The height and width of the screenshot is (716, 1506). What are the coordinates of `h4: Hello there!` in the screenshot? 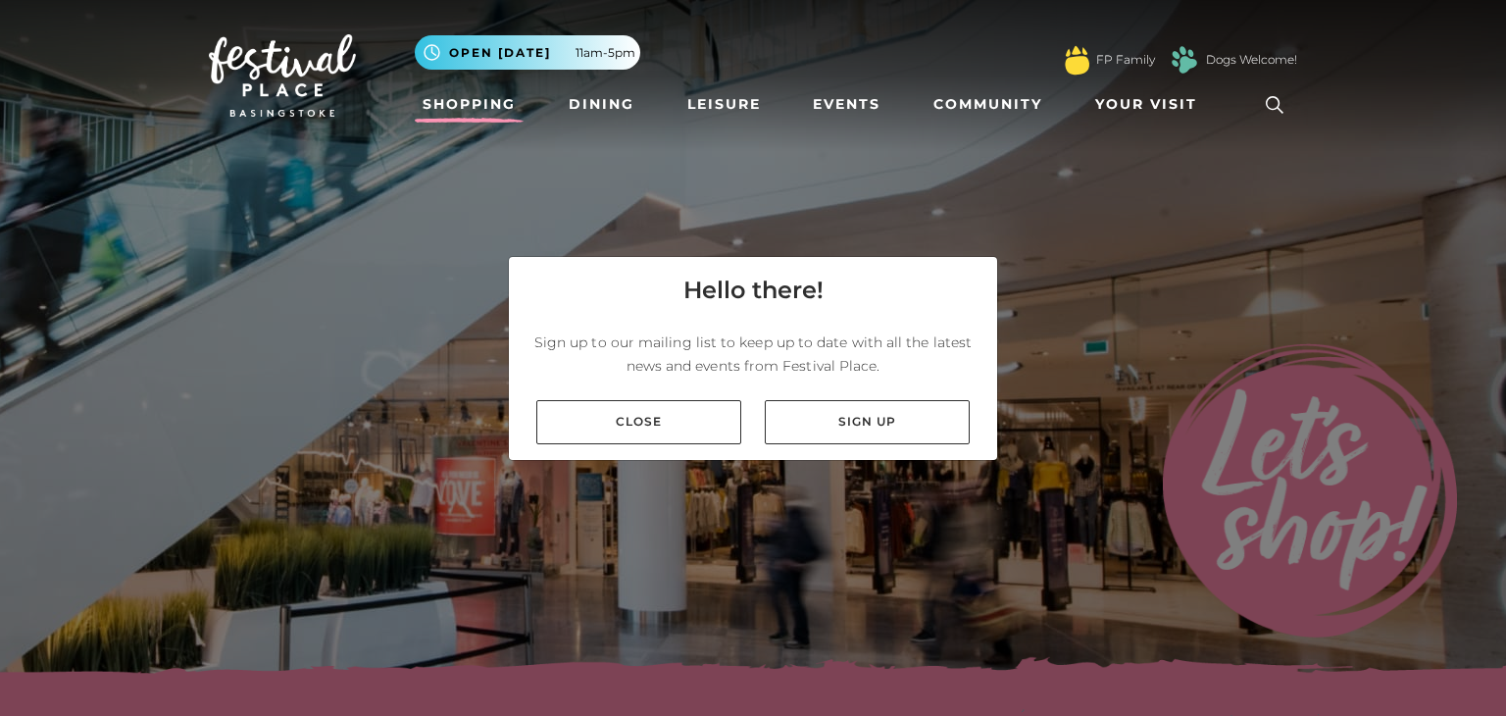 It's located at (753, 290).